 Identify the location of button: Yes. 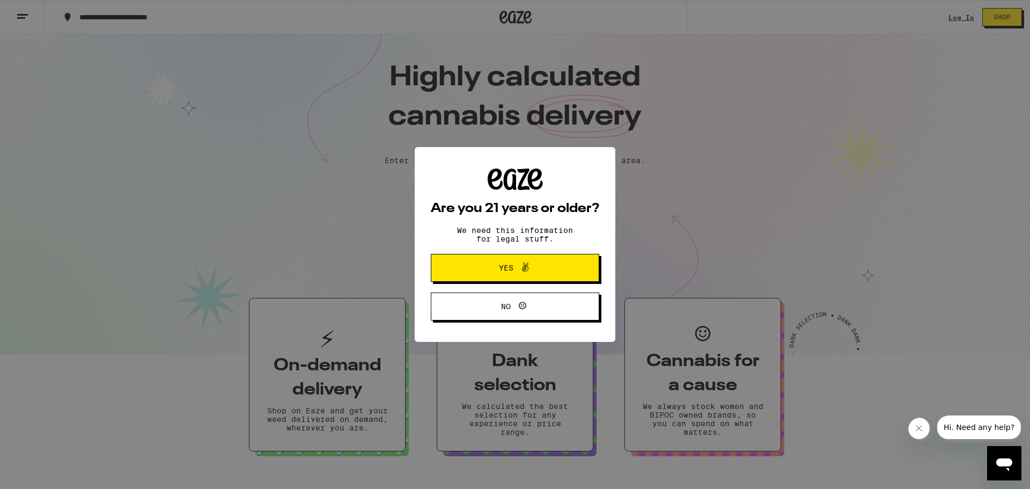
(515, 268).